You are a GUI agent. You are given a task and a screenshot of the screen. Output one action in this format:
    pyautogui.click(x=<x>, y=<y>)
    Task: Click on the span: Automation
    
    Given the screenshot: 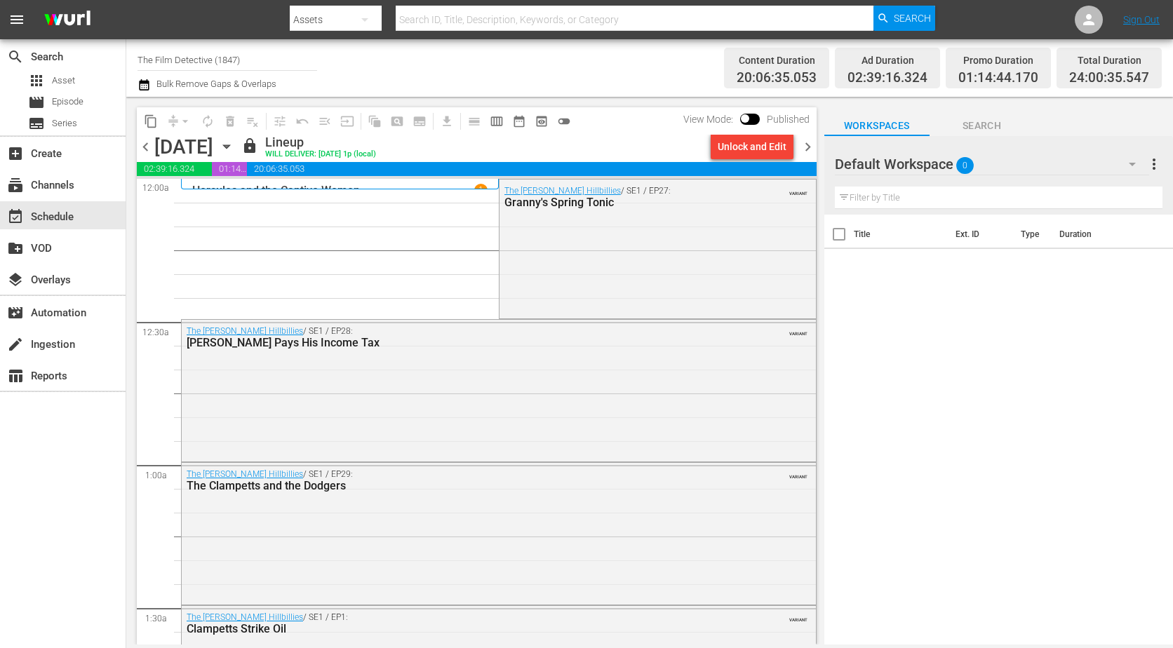 What is the action you would take?
    pyautogui.click(x=15, y=313)
    